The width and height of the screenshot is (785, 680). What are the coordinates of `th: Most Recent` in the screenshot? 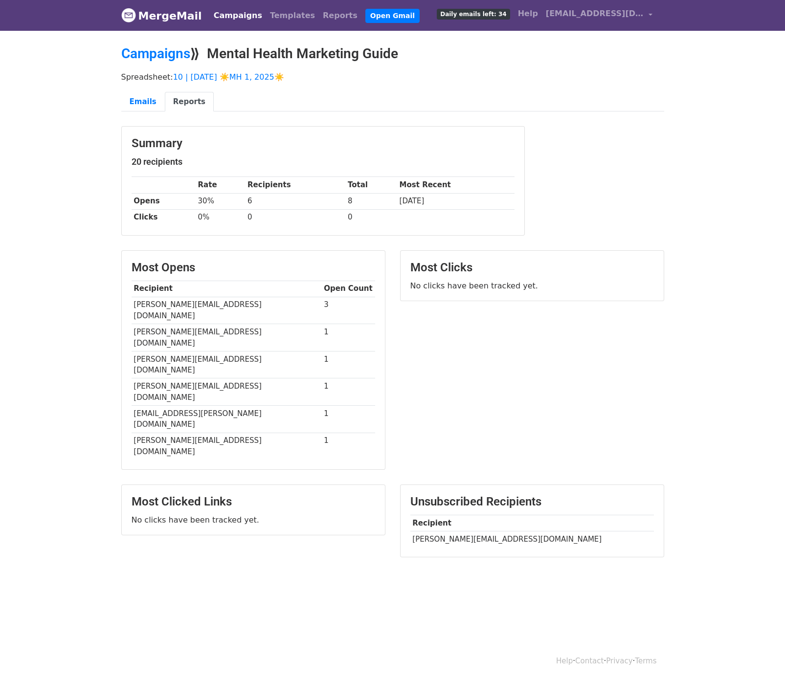 It's located at (456, 185).